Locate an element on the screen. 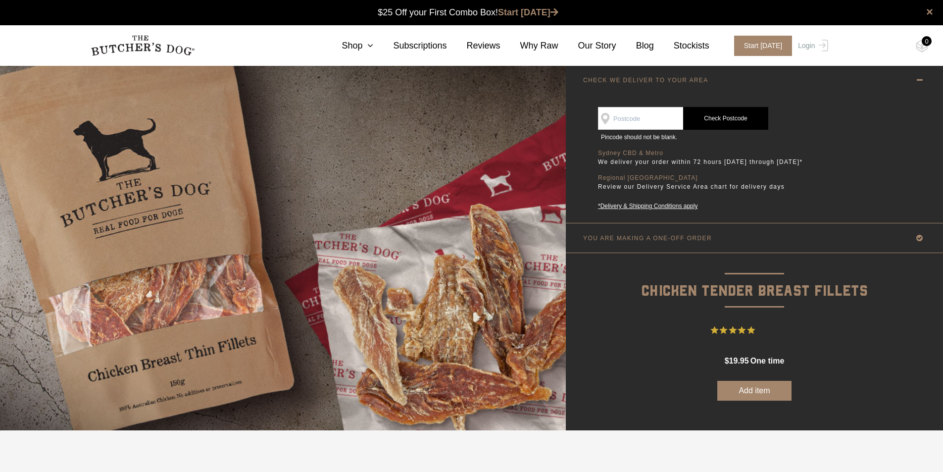  a: Blog is located at coordinates (635, 46).